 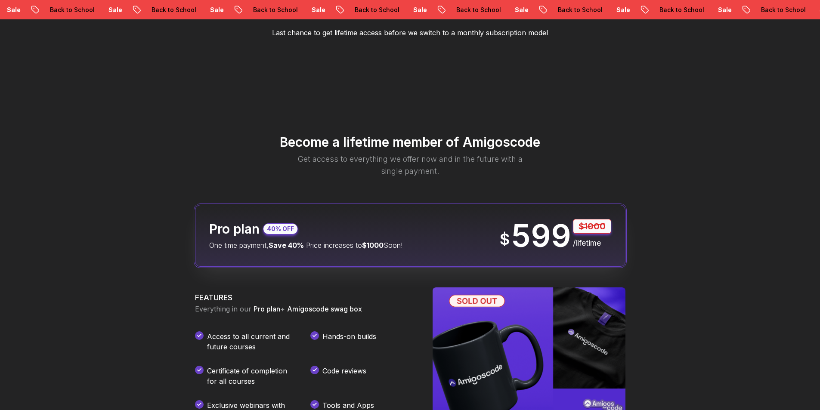 What do you see at coordinates (373, 245) in the screenshot?
I see `span: $1000` at bounding box center [373, 245].